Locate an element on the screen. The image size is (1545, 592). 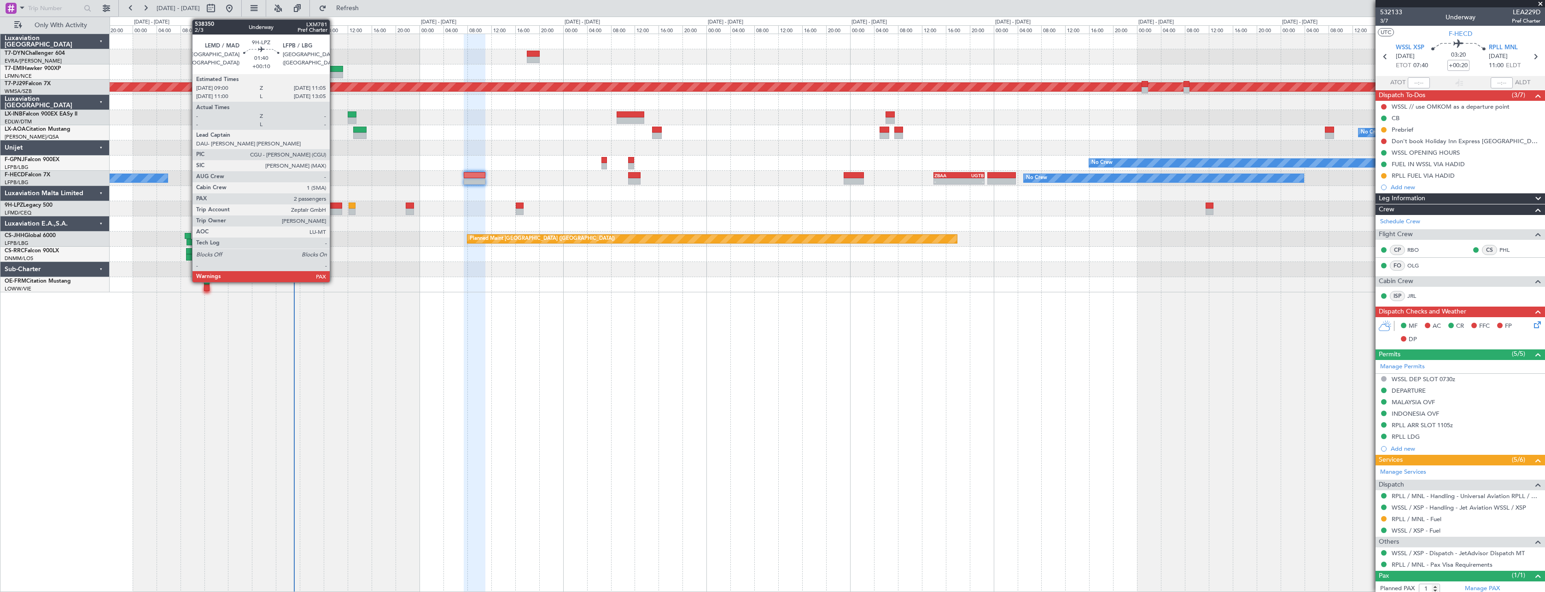
div: FO is located at coordinates (1398, 266).